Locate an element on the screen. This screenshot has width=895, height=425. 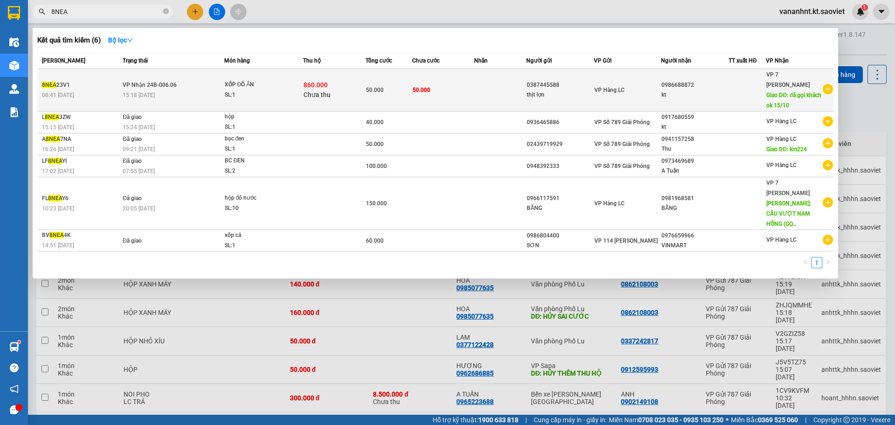
div: 0981968581 is located at coordinates (694, 198).